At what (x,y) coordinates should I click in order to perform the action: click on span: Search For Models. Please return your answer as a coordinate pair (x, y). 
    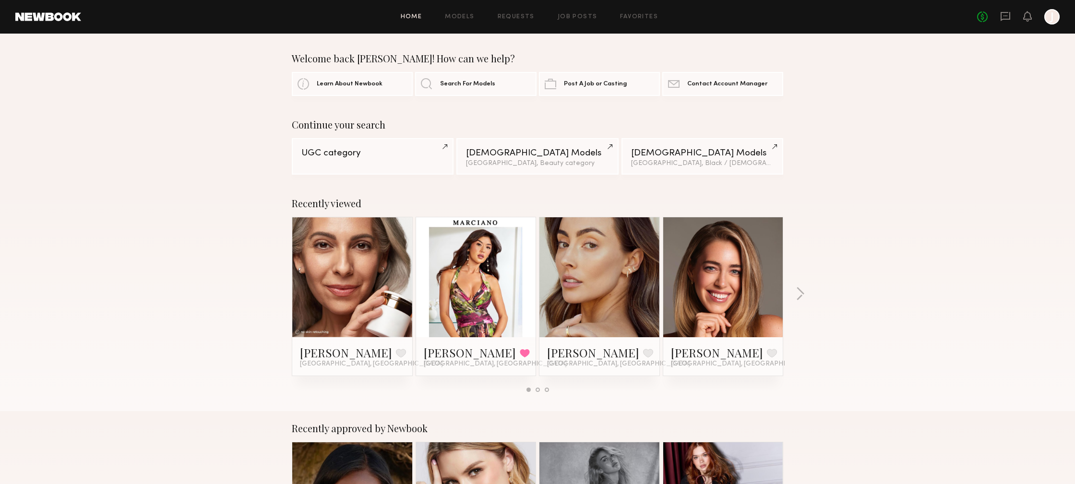
    Looking at the image, I should click on (468, 84).